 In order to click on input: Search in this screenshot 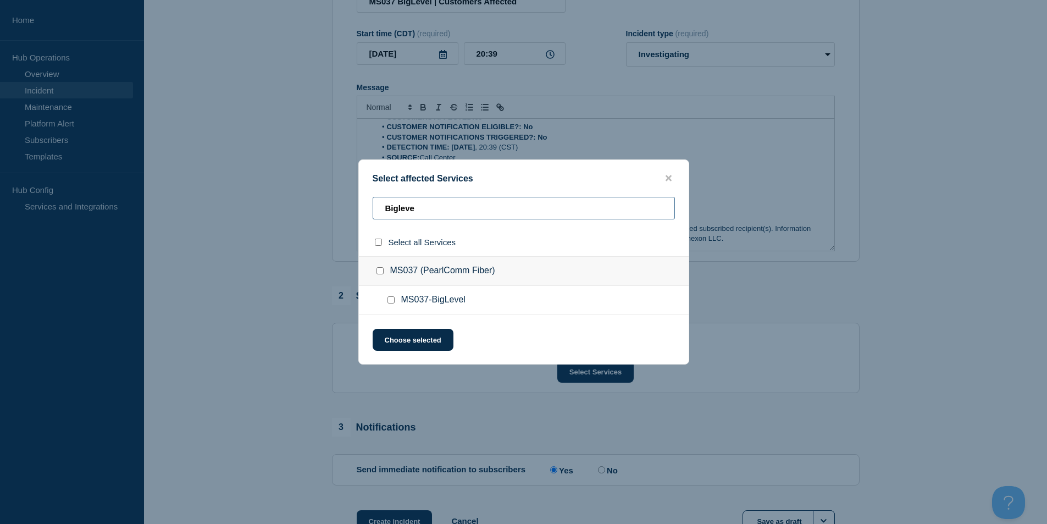, I will do `click(524, 208)`.